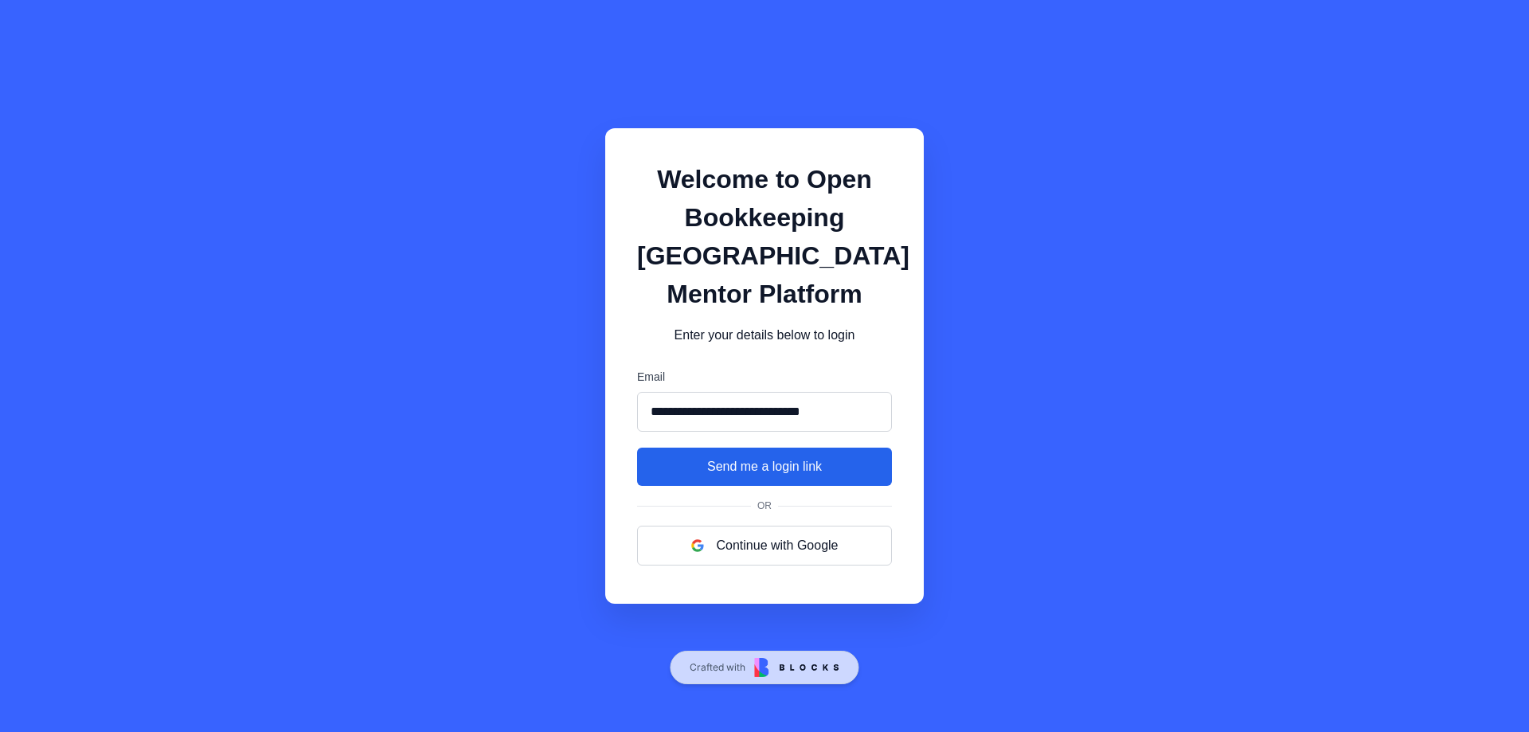  I want to click on img: Blocks, so click(796, 667).